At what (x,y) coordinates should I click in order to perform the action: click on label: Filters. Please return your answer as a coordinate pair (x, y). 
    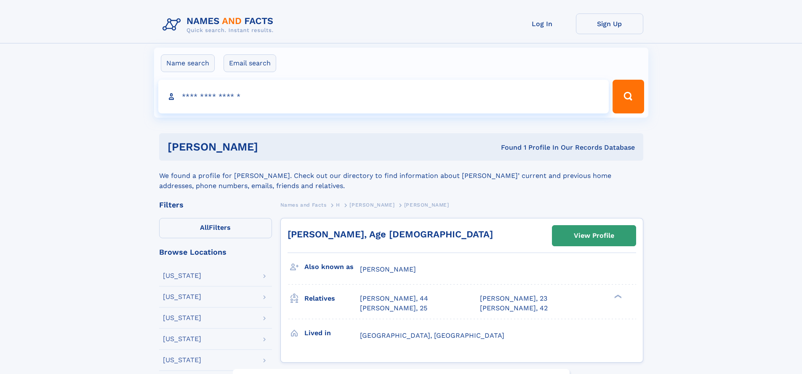
    Looking at the image, I should click on (216, 228).